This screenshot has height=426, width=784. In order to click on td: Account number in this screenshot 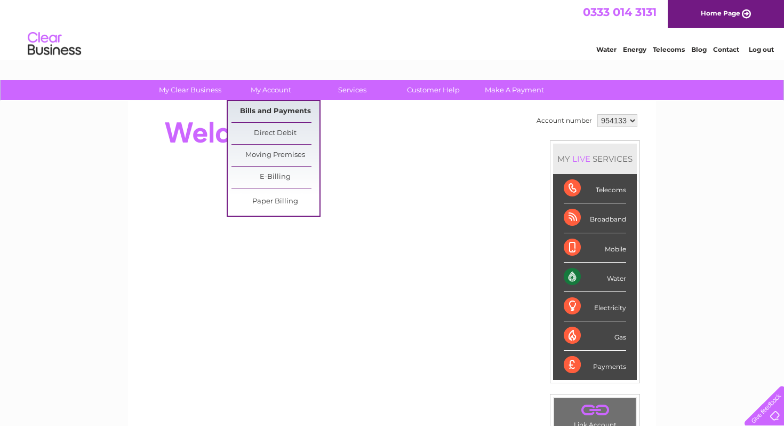, I will do `click(565, 121)`.